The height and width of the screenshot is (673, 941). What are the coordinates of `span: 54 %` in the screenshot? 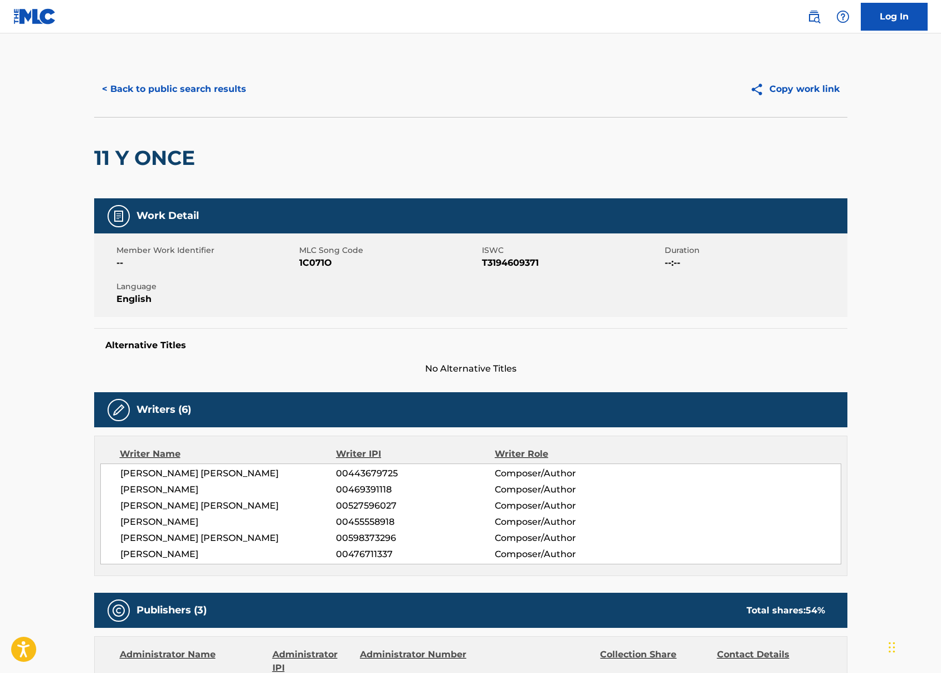 It's located at (815, 610).